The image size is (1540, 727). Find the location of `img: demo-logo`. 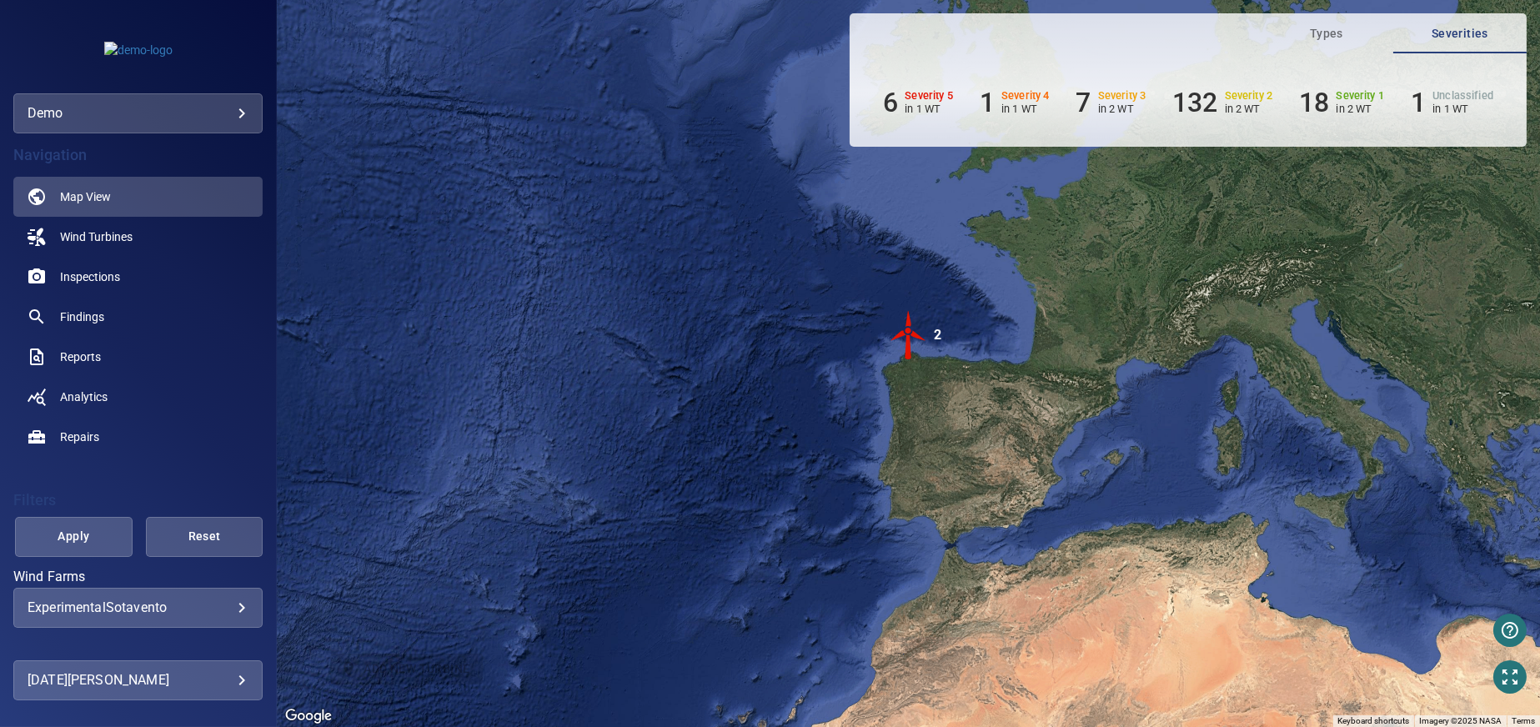

img: demo-logo is located at coordinates (138, 50).